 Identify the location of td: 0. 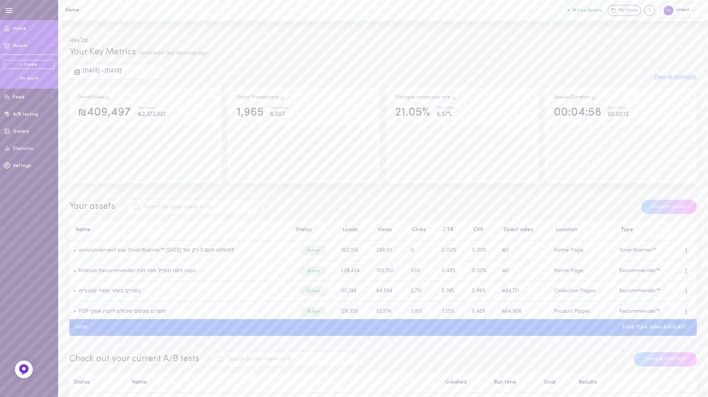
(422, 250).